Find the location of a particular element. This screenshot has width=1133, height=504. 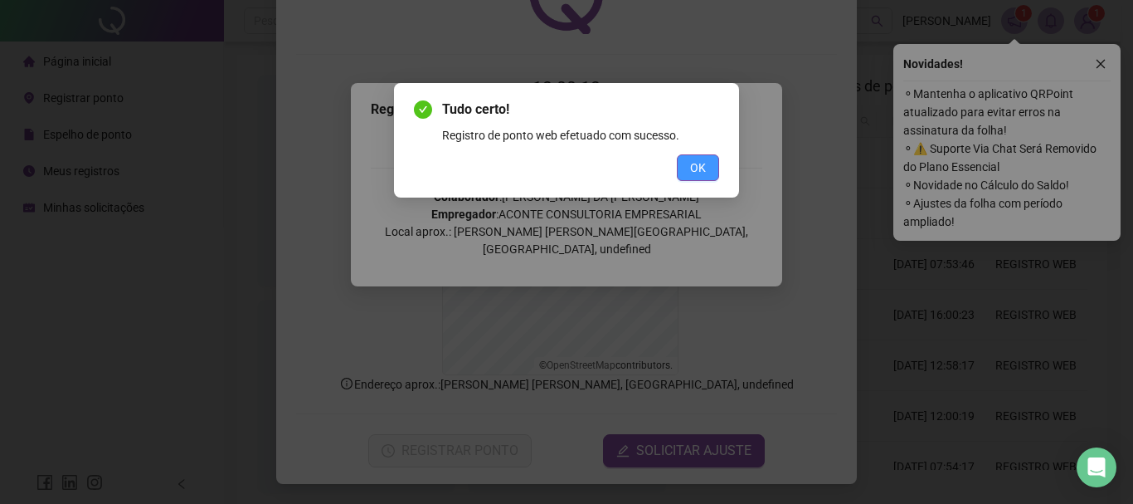

span: check-circle is located at coordinates (423, 109).